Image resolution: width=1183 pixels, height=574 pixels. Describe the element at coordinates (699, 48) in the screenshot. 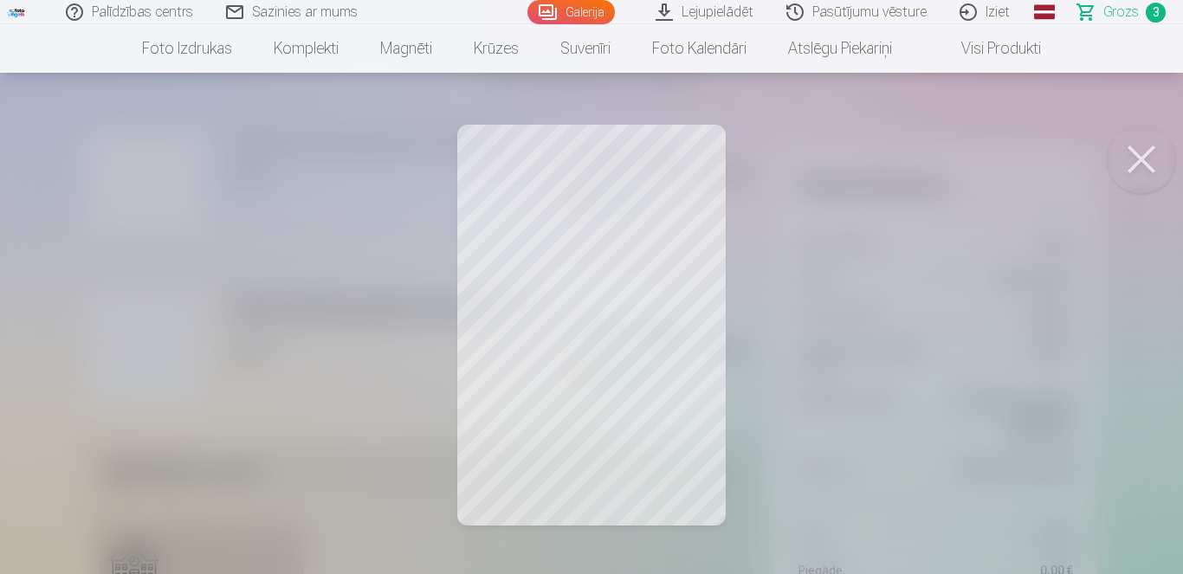

I see `a: Foto kalendāri` at that location.